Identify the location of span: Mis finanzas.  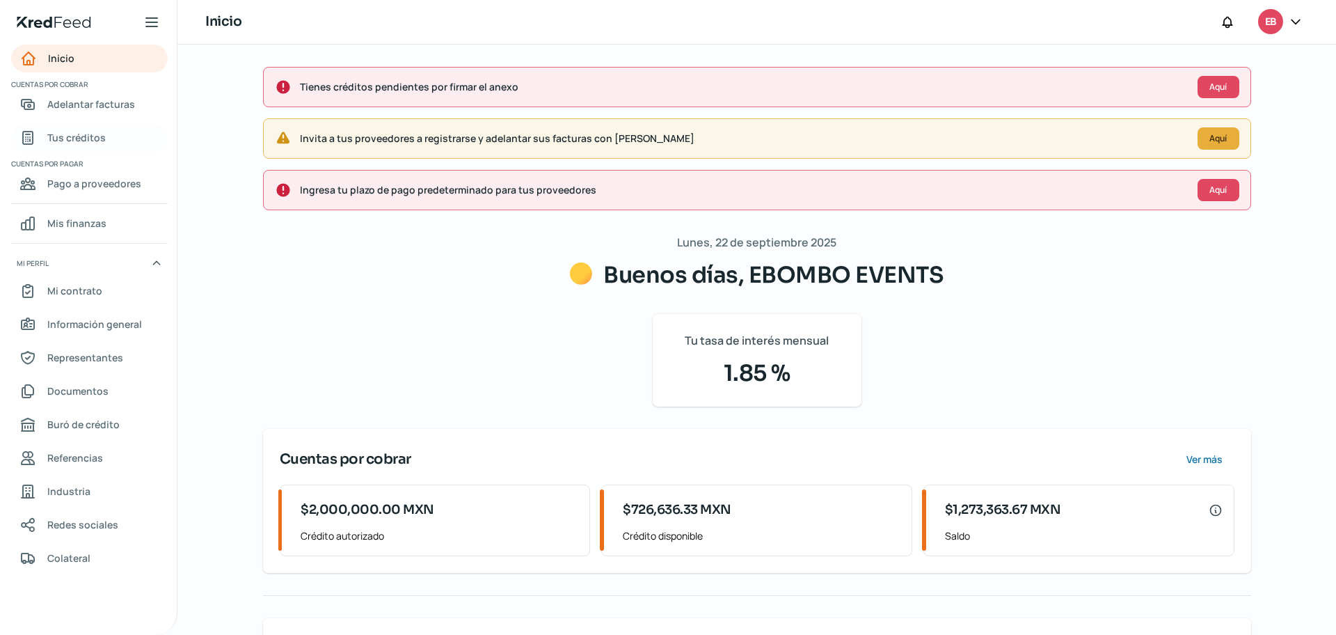
(77, 223).